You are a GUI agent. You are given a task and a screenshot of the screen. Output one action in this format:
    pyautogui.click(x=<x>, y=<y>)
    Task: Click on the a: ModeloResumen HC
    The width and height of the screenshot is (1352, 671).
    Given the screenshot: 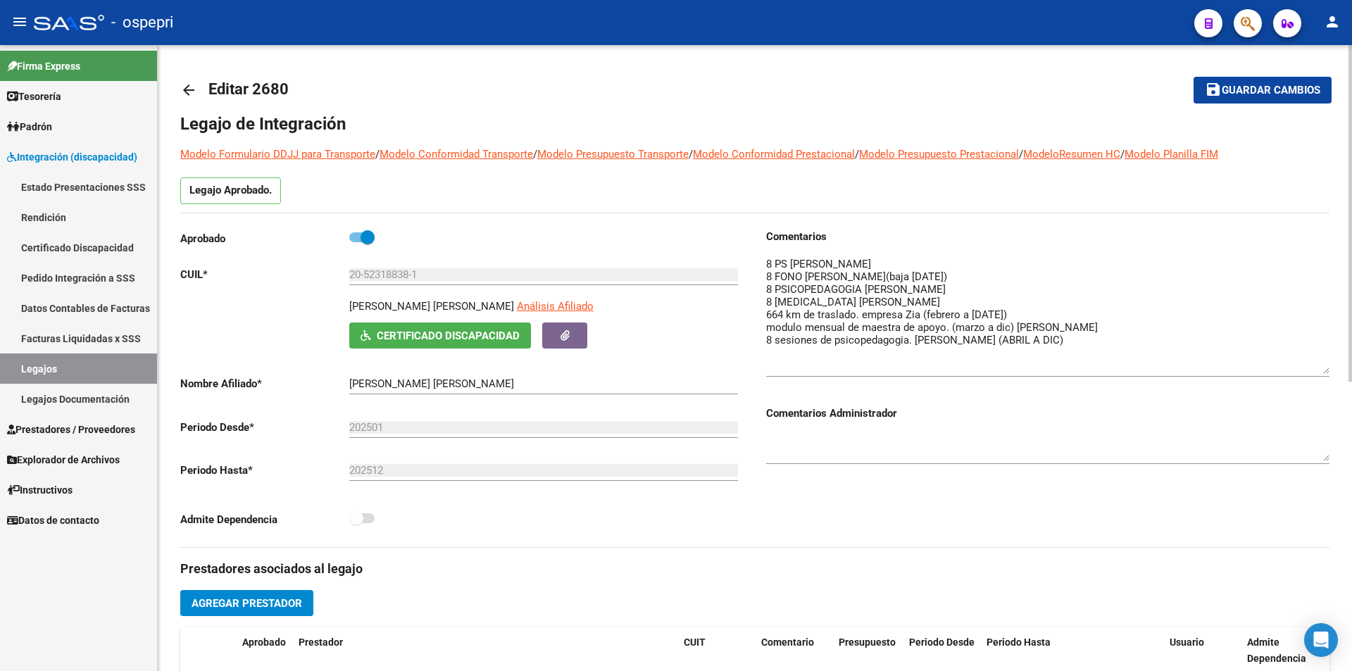 What is the action you would take?
    pyautogui.click(x=1072, y=154)
    